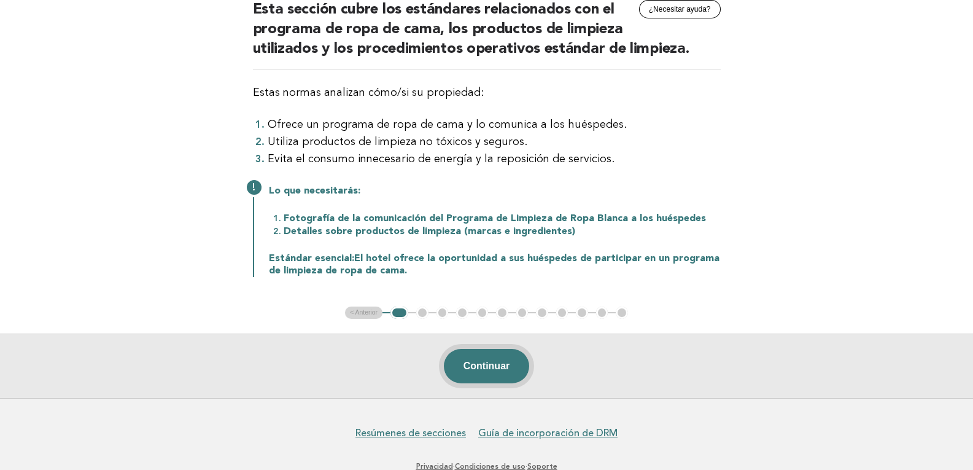 This screenshot has height=470, width=973. I want to click on font: Detalles sobre productos de limpieza (marcas e ingredientes), so click(429, 231).